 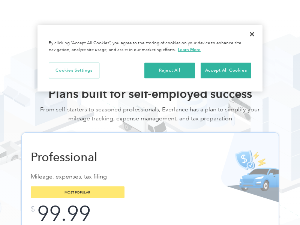 I want to click on button: Reject All, so click(x=169, y=70).